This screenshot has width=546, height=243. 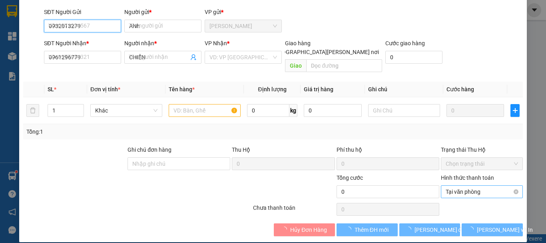 What do you see at coordinates (482, 192) in the screenshot?
I see `span: Tại văn phòng` at bounding box center [482, 192].